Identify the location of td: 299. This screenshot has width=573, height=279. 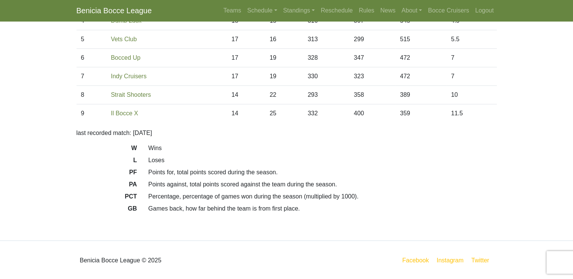
(372, 39).